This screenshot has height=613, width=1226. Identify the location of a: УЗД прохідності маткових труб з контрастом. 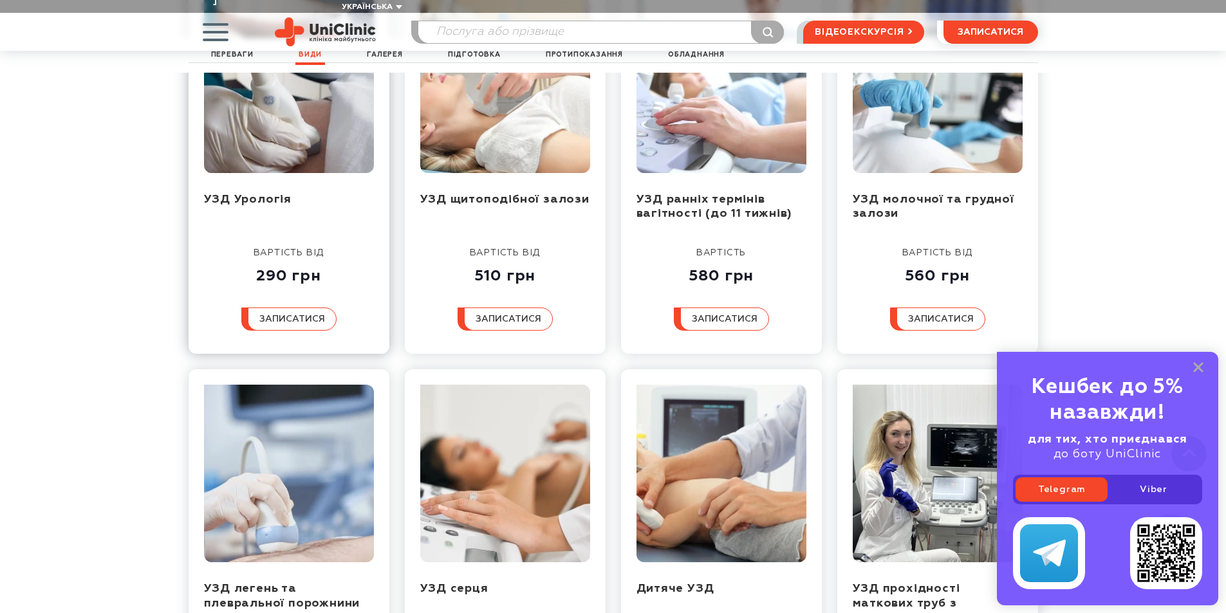
(938, 474).